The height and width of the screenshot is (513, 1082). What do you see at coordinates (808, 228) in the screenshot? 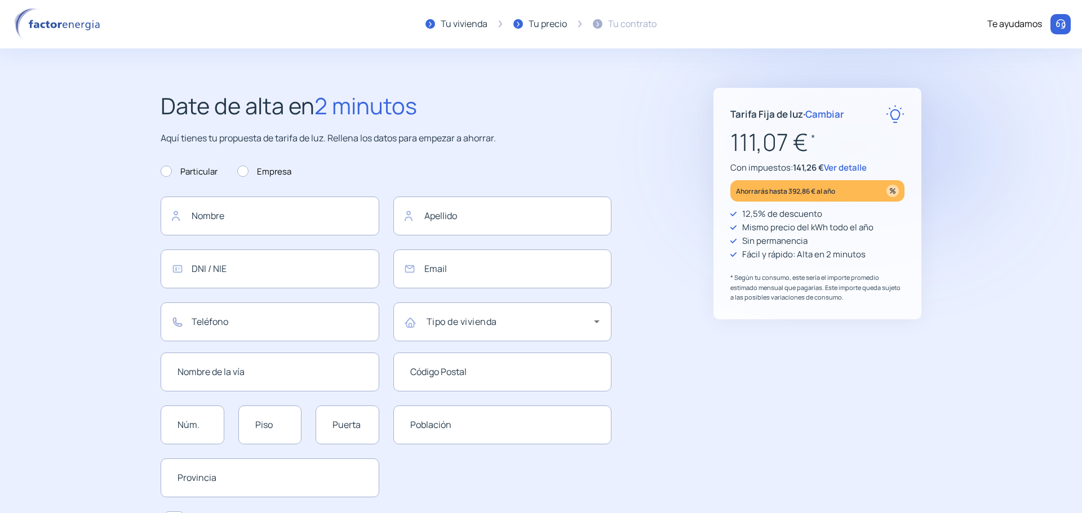
I see `p: Mismo precio del kWh todo el año` at bounding box center [808, 228].